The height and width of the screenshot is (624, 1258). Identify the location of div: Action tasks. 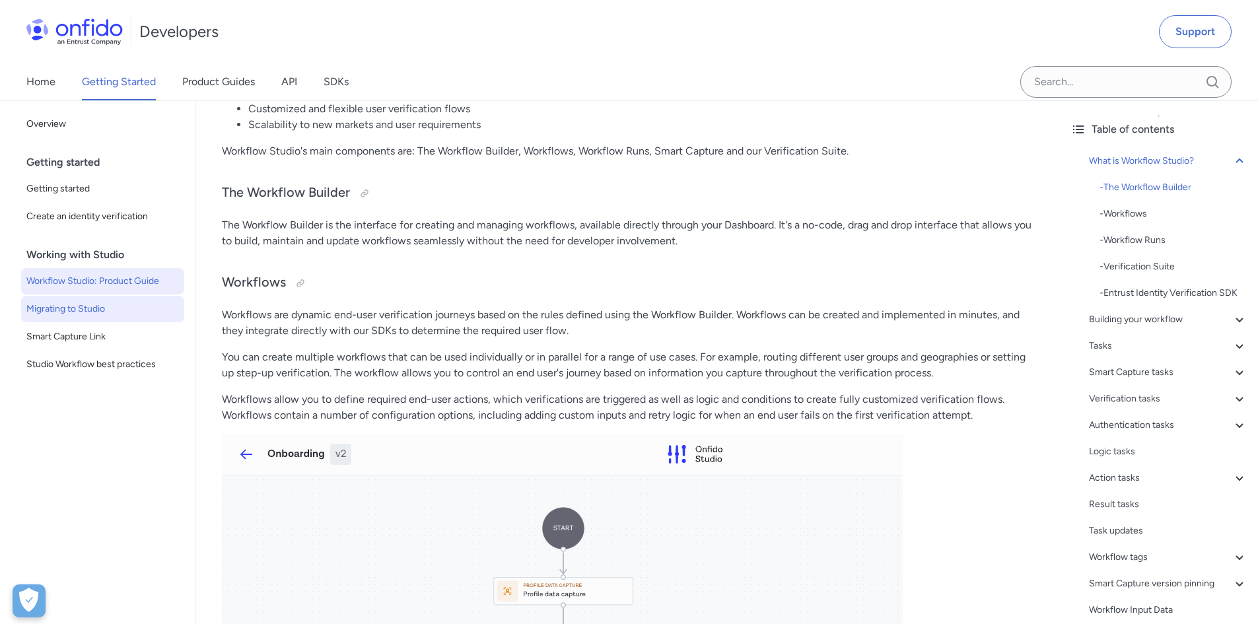
(1168, 478).